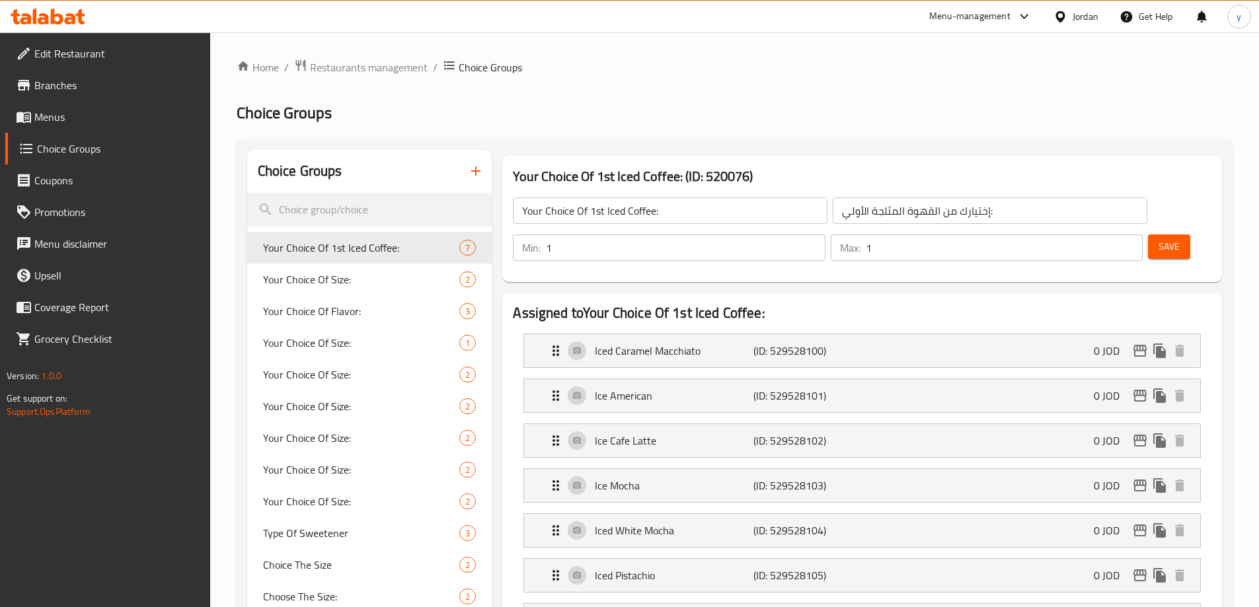 This screenshot has height=607, width=1259. I want to click on p: Min:, so click(531, 248).